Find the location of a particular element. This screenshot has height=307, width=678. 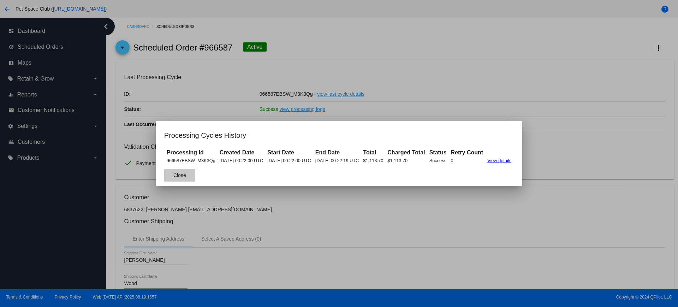

th: Start Date is located at coordinates (289, 153).